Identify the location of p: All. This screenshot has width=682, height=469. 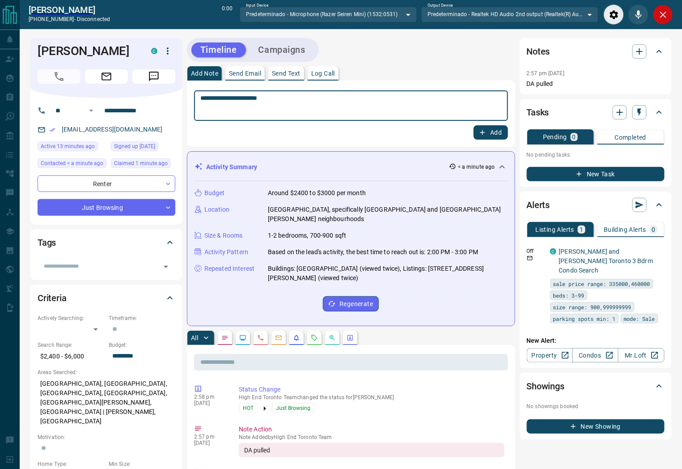
(195, 338).